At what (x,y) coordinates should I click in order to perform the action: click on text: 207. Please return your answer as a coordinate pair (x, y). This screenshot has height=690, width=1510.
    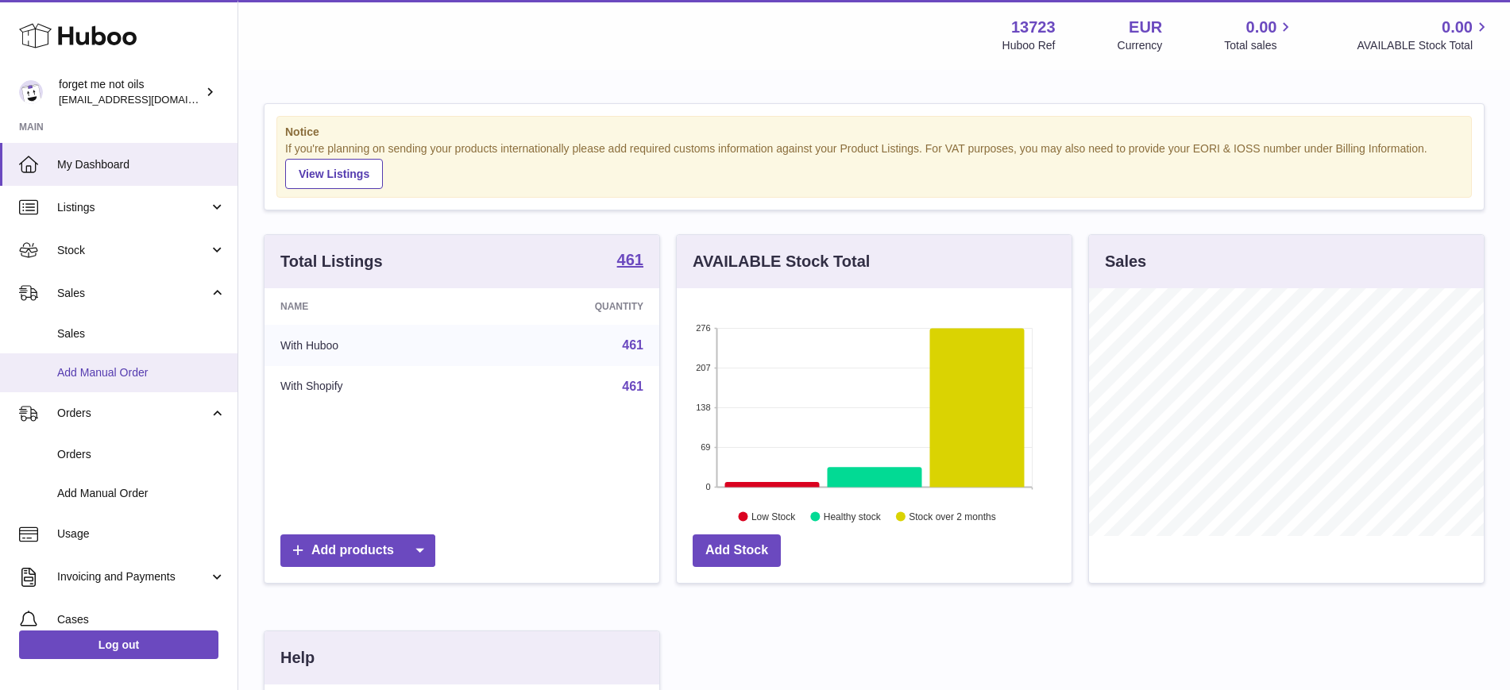
    Looking at the image, I should click on (703, 368).